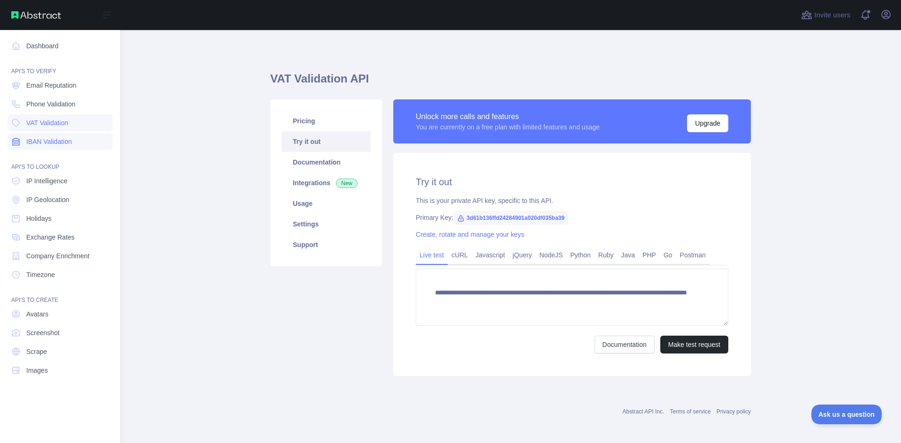 This screenshot has height=443, width=901. What do you see at coordinates (60, 352) in the screenshot?
I see `a: Scrape` at bounding box center [60, 352].